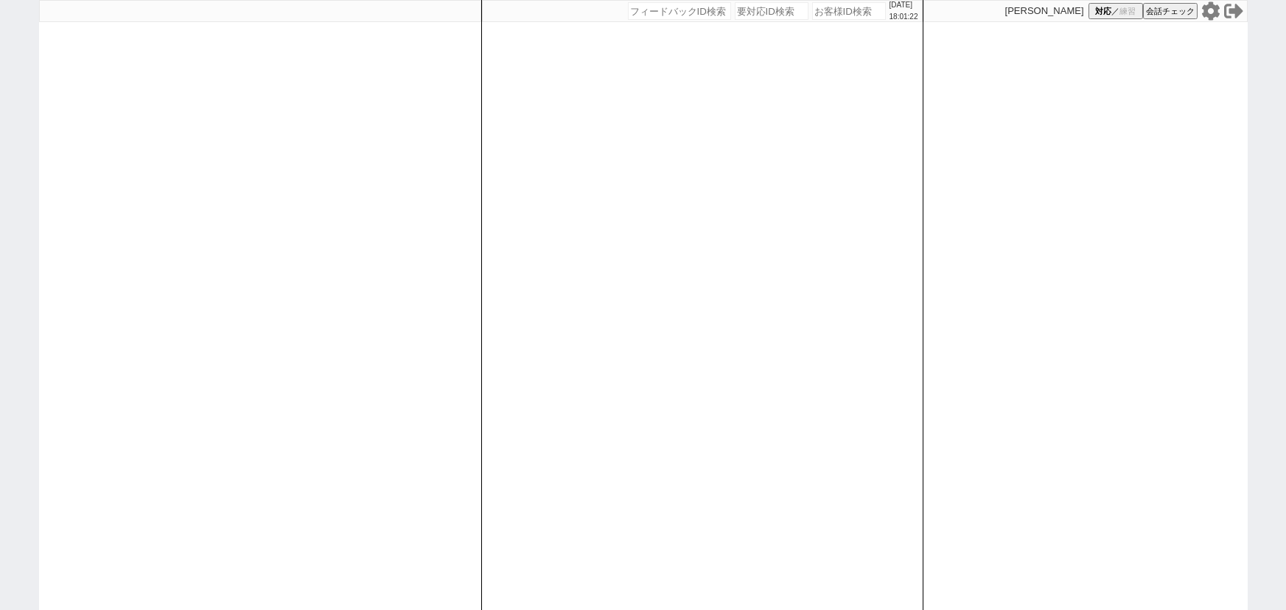  I want to click on input: 要対応ID検索, so click(771, 11).